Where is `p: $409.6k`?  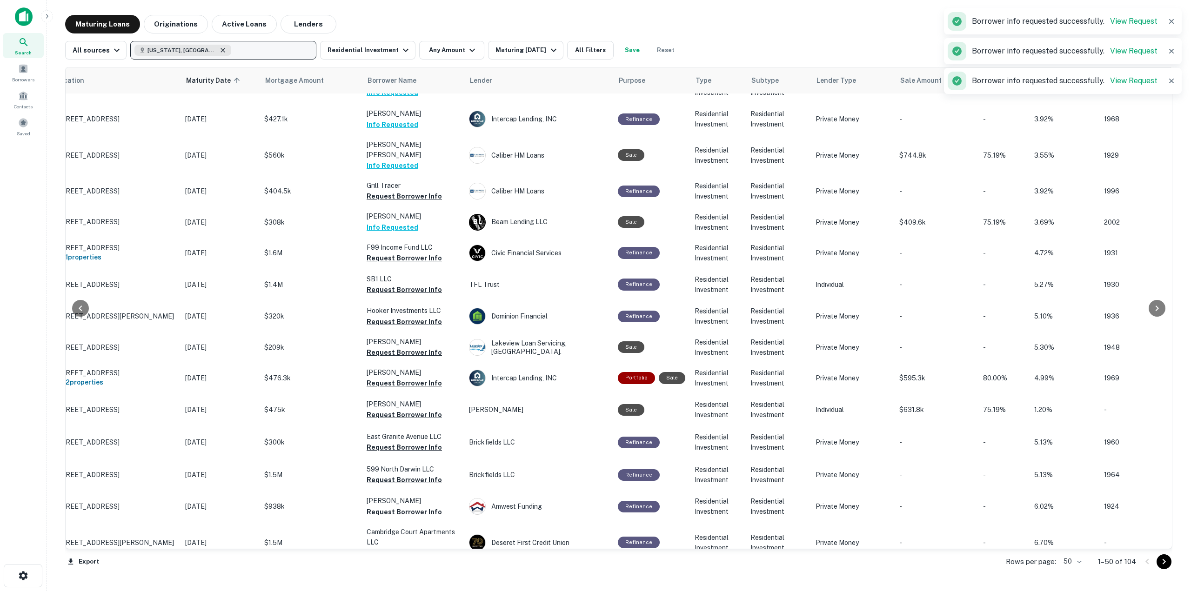 p: $409.6k is located at coordinates (937, 222).